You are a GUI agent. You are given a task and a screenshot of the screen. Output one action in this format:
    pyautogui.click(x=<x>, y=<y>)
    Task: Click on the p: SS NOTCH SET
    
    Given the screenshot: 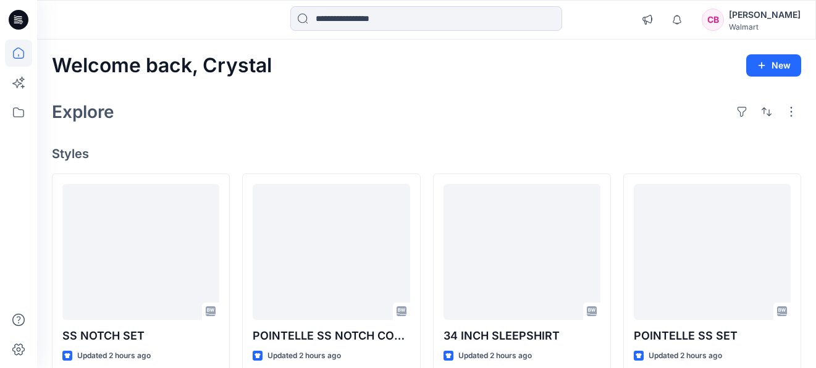 What is the action you would take?
    pyautogui.click(x=141, y=336)
    